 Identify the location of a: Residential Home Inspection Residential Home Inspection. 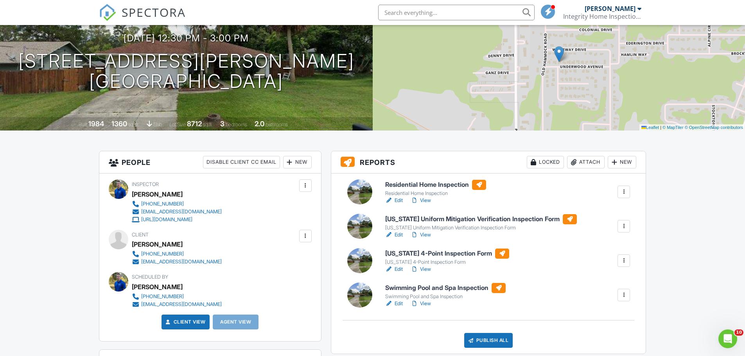
(436, 188).